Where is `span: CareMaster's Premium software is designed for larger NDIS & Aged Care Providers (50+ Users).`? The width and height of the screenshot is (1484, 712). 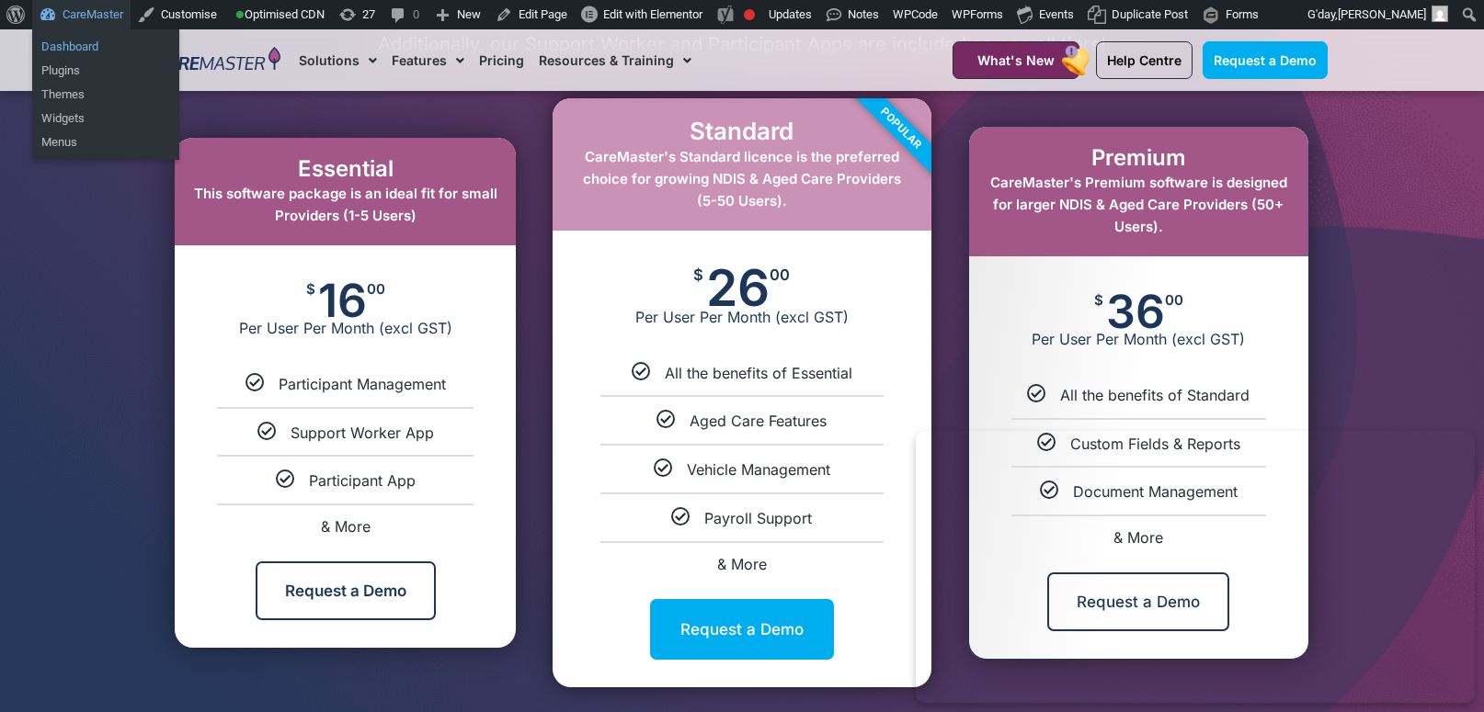 span: CareMaster's Premium software is designed for larger NDIS & Aged Care Providers (50+ Users). is located at coordinates (1138, 204).